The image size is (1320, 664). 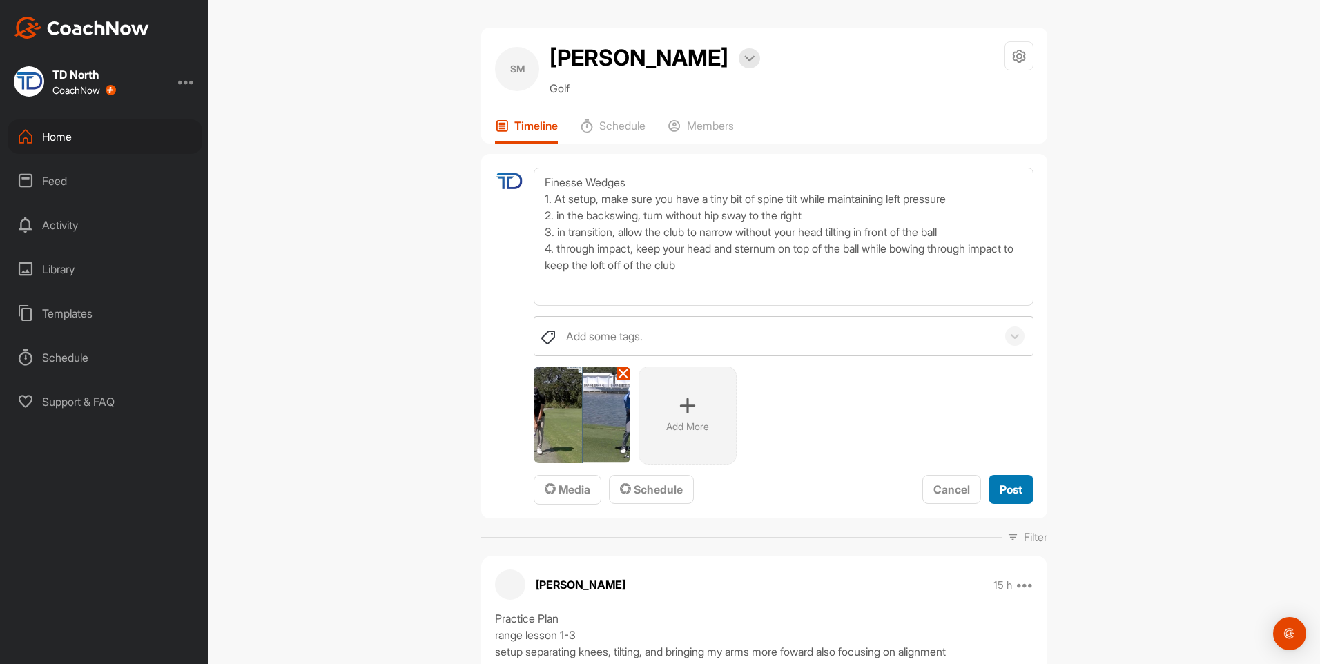 What do you see at coordinates (81, 28) in the screenshot?
I see `img: CoachNow` at bounding box center [81, 28].